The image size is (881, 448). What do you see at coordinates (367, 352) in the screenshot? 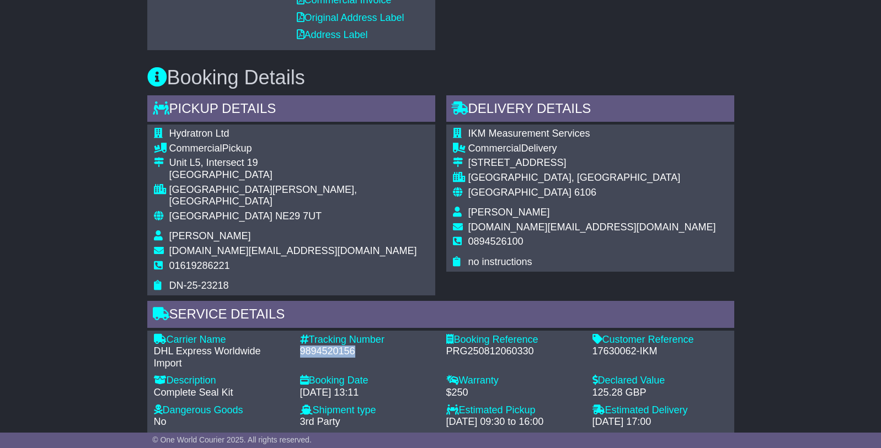
I see `div: 9894520156` at bounding box center [367, 352].